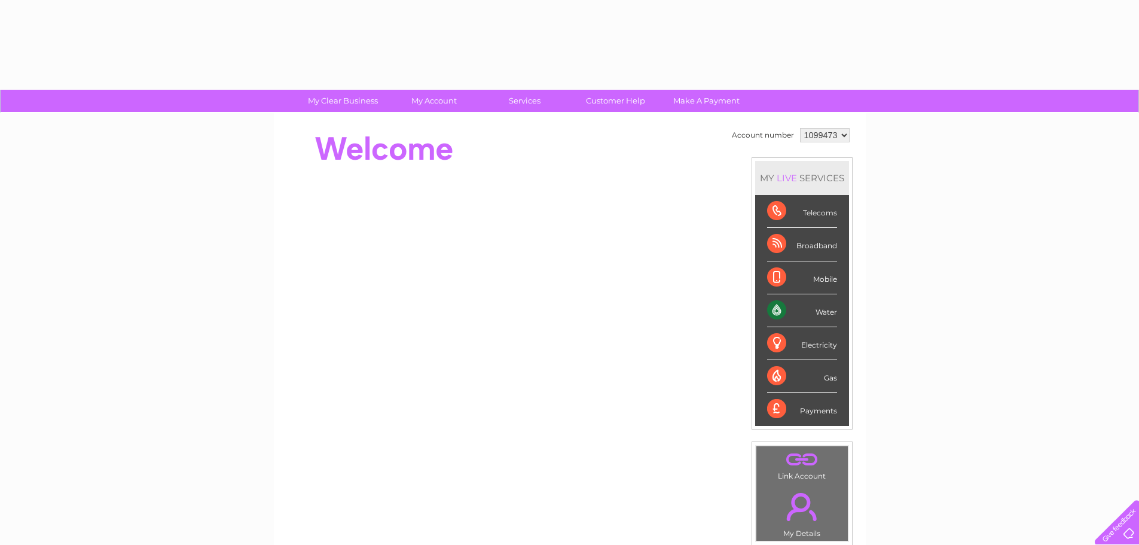 This screenshot has height=545, width=1139. What do you see at coordinates (615, 100) in the screenshot?
I see `a: Customer Help` at bounding box center [615, 100].